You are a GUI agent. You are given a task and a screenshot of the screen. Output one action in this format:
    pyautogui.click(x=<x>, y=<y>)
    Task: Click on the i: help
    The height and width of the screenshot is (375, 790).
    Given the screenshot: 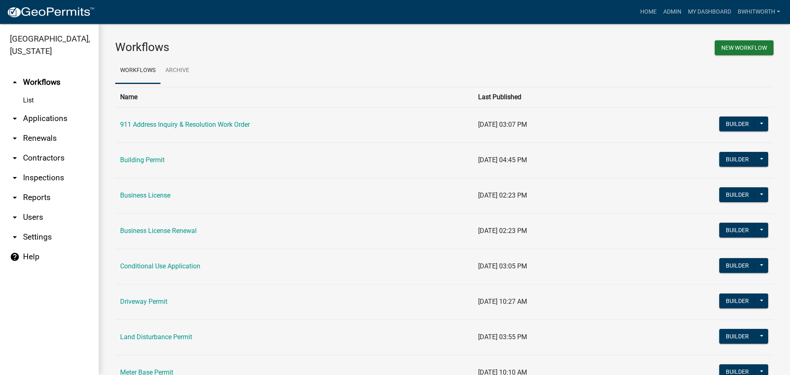 What is the action you would take?
    pyautogui.click(x=15, y=257)
    